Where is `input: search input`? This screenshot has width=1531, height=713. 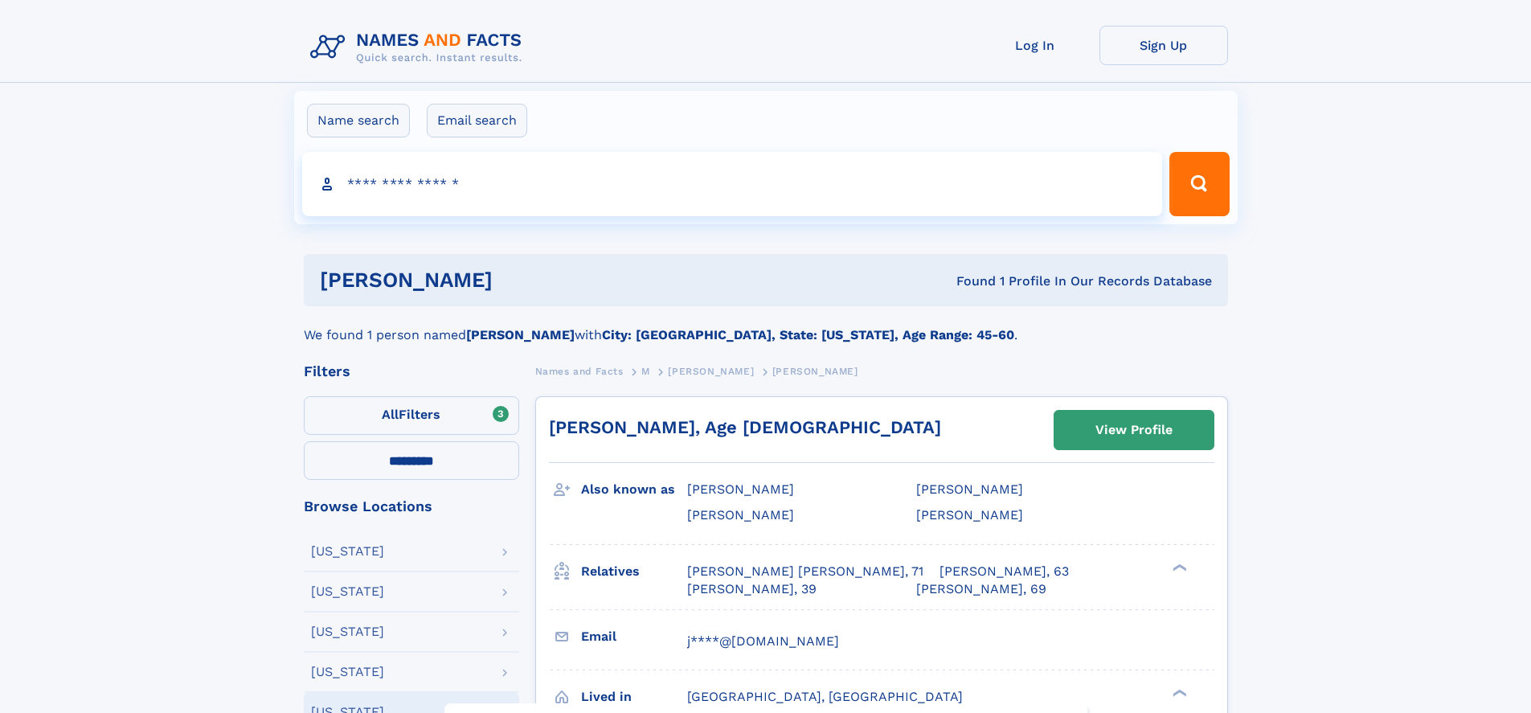
input: search input is located at coordinates (732, 184).